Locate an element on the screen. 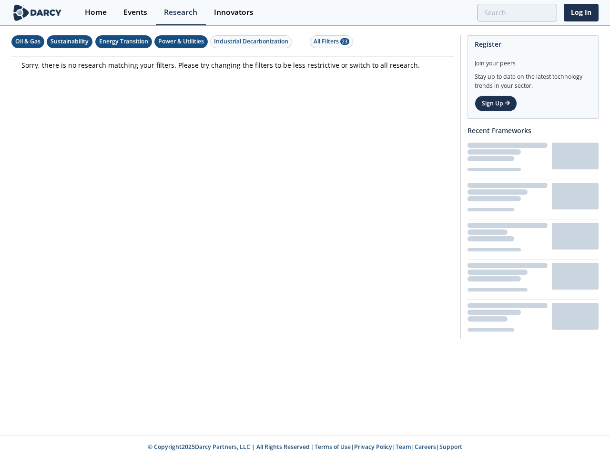 The height and width of the screenshot is (458, 610). button: Power & Utilities is located at coordinates (181, 41).